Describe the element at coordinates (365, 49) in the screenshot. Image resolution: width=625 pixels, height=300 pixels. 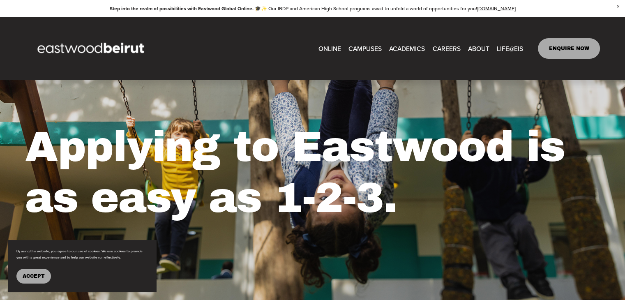
I see `span: CAMPUSES` at that location.